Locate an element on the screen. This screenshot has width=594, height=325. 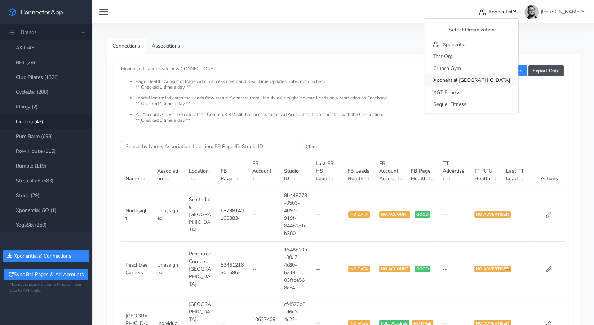
th: FB Page is located at coordinates (232, 171).